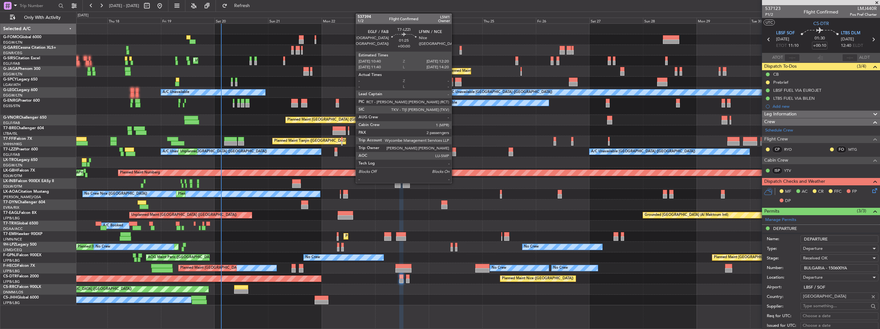 The width and height of the screenshot is (880, 329). I want to click on span: G-LEGC, so click(10, 90).